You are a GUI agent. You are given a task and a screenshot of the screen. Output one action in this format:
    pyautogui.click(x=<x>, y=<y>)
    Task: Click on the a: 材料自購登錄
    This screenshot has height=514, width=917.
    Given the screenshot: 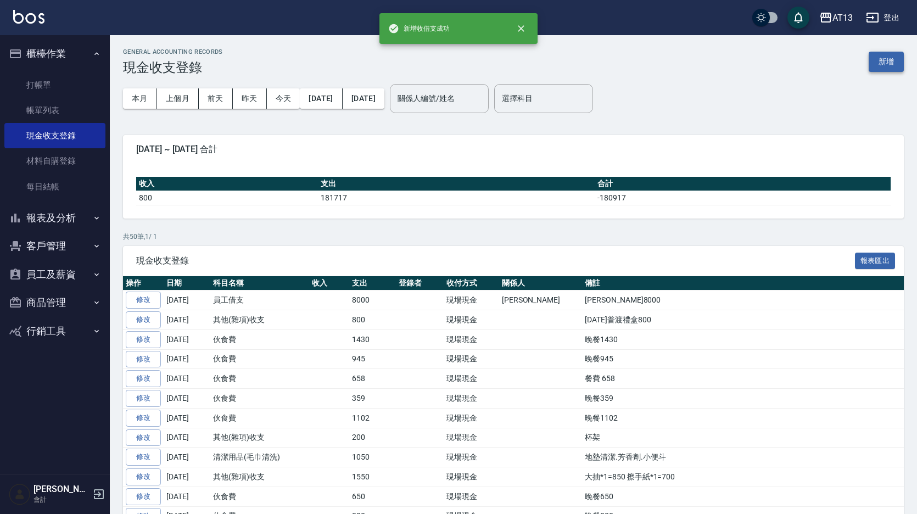 What is the action you would take?
    pyautogui.click(x=55, y=161)
    